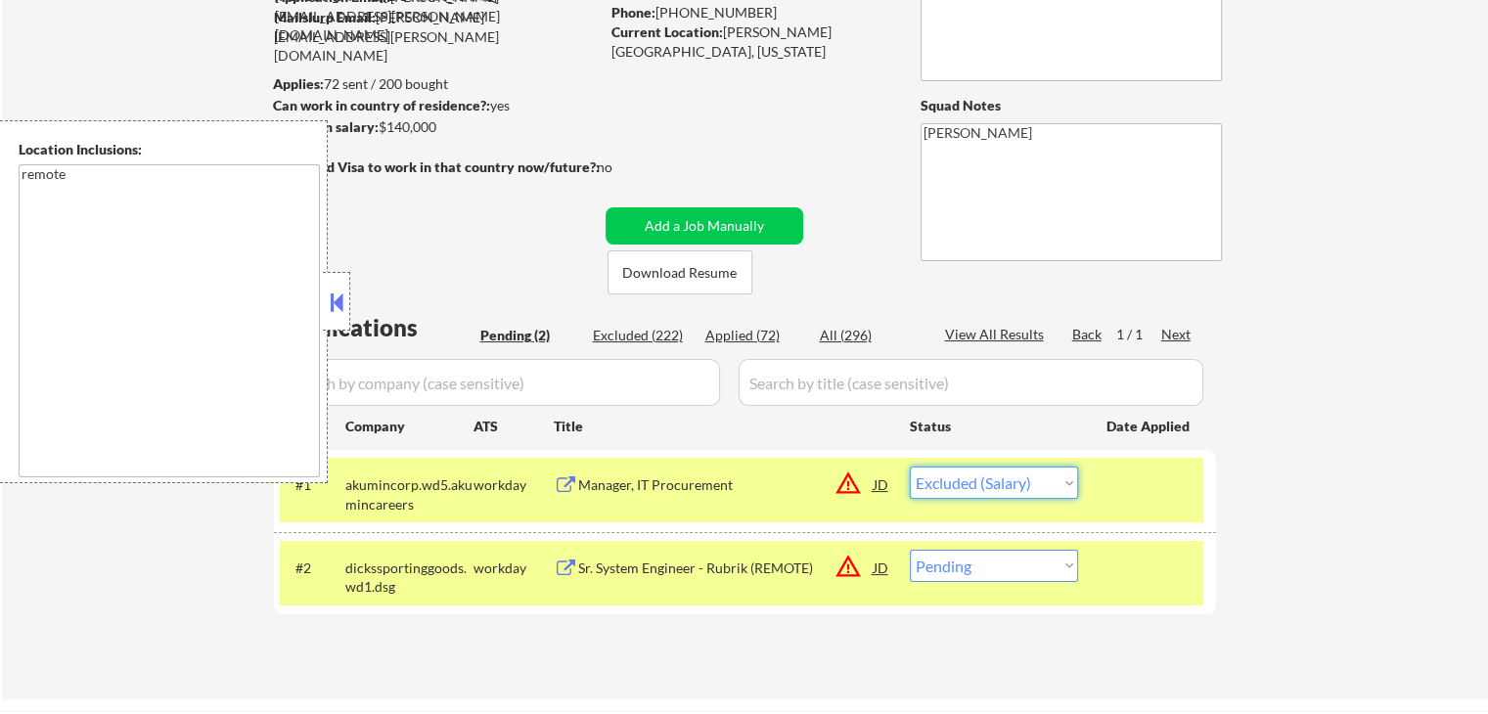  Describe the element at coordinates (436, 166) in the screenshot. I see `strong: Will need Visa to work in that country now/future?:` at that location.